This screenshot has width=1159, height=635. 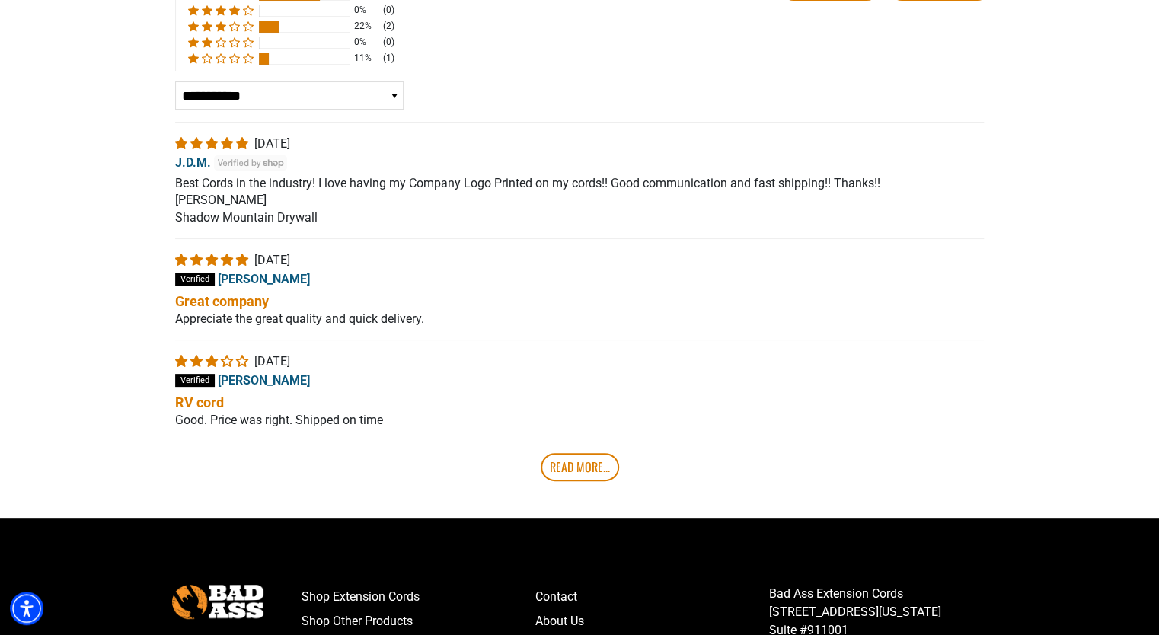 I want to click on div: 11%, so click(x=366, y=58).